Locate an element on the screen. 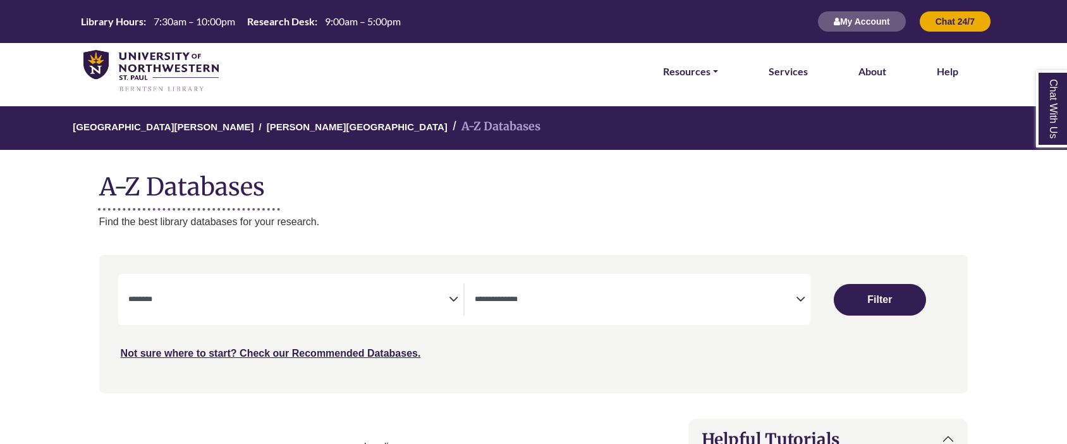 The height and width of the screenshot is (444, 1067). span: 9:00am – 5:00pm is located at coordinates (363, 21).